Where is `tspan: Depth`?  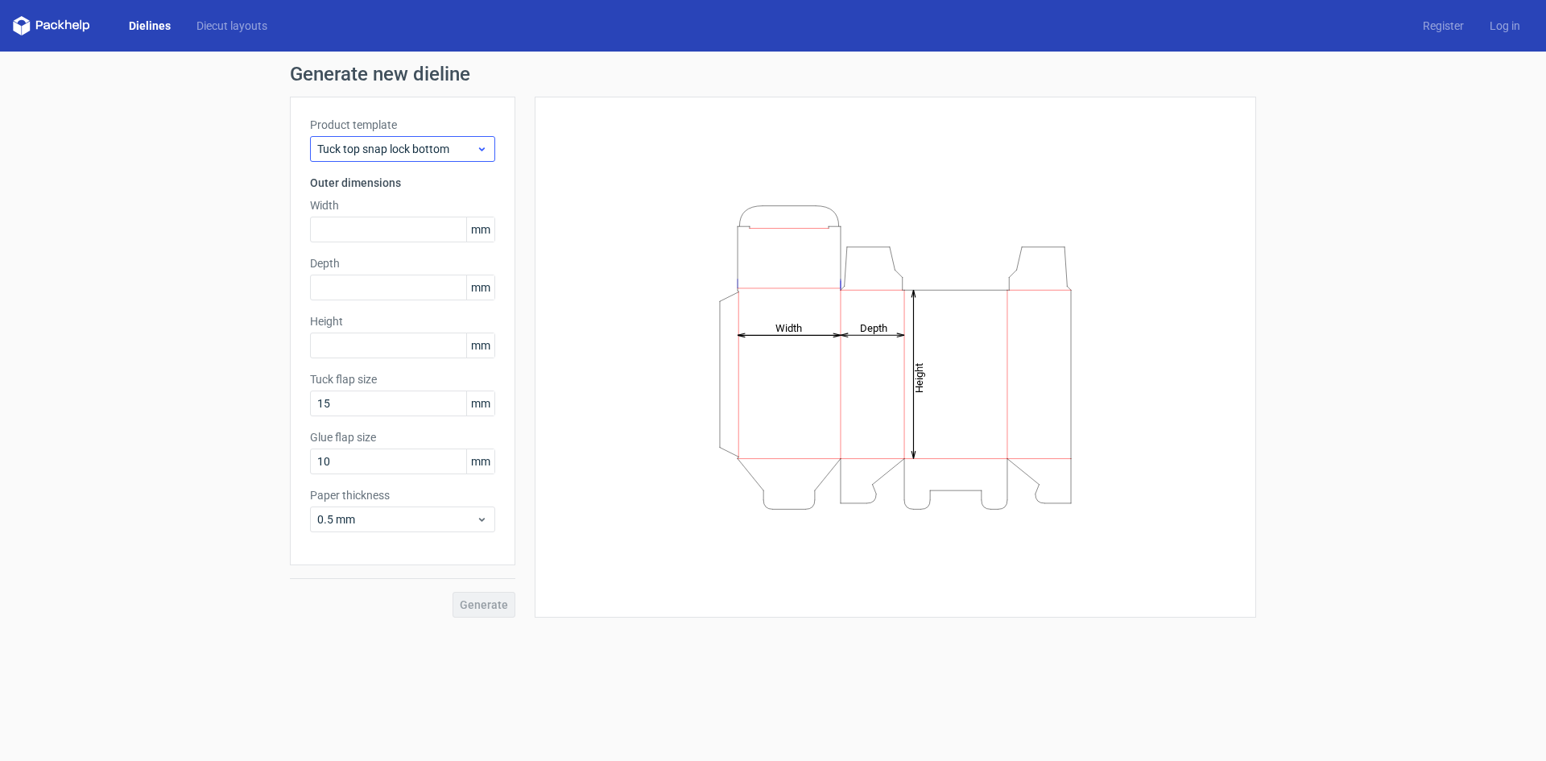 tspan: Depth is located at coordinates (874, 327).